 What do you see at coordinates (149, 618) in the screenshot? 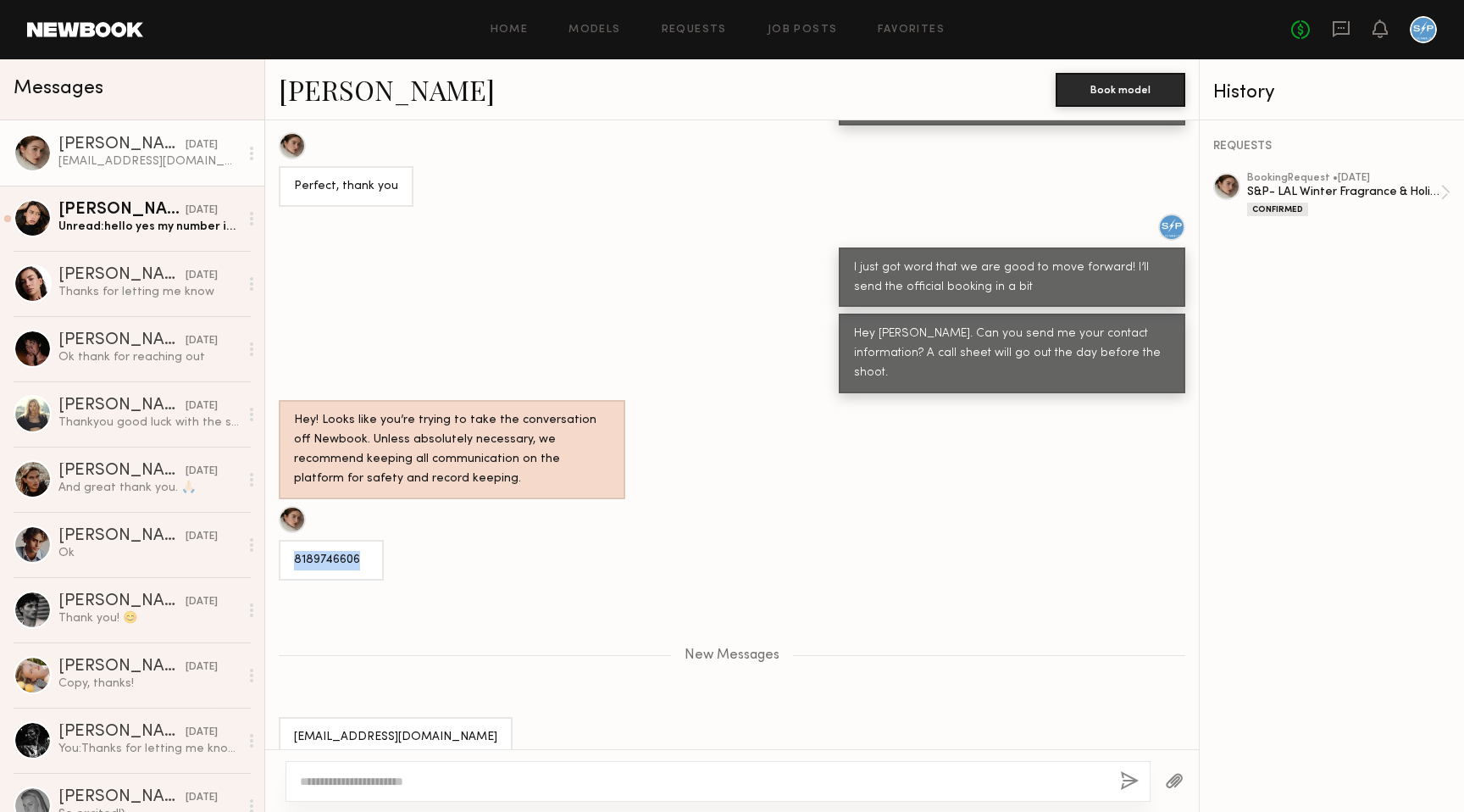
I see `div: Thank you! 😊` at bounding box center [149, 618].